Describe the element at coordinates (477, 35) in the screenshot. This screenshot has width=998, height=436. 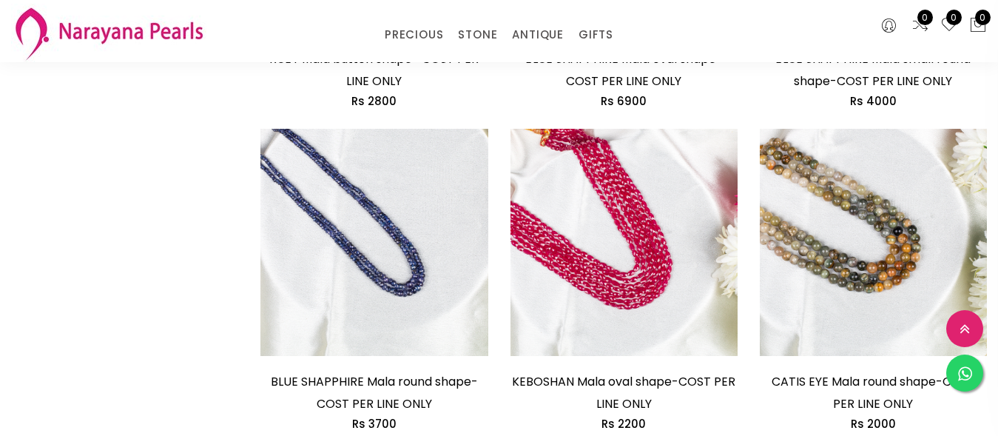
I see `a: STONE` at that location.